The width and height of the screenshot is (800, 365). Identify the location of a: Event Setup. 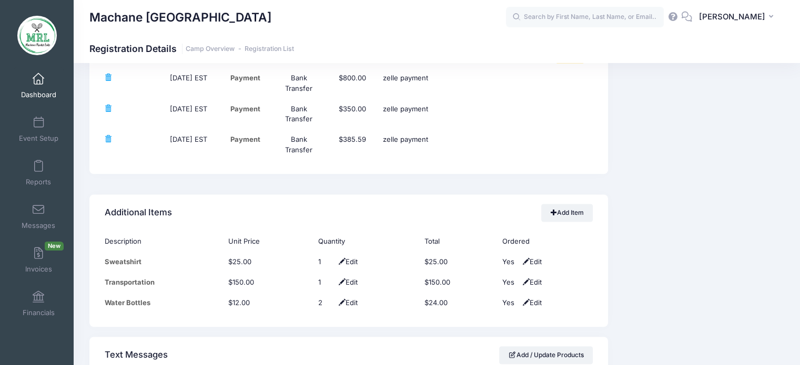
(38, 129).